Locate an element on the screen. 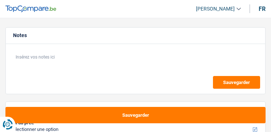 This screenshot has height=132, width=271. span: Sauvegarder is located at coordinates (236, 82).